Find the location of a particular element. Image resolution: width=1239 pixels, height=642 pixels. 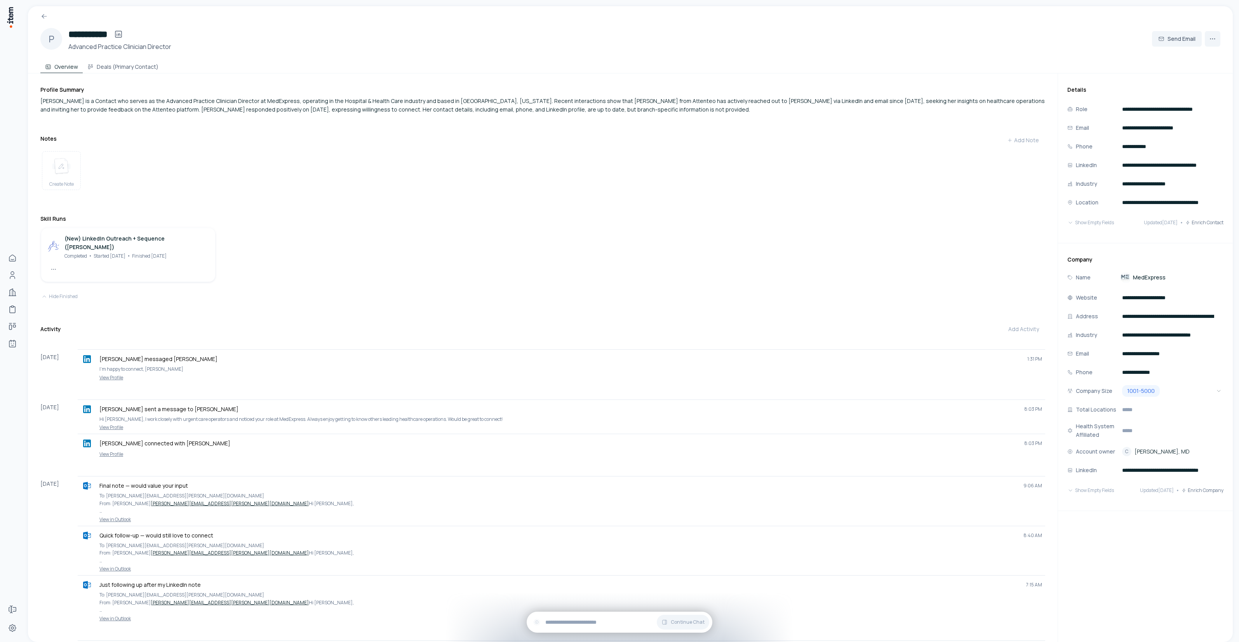

span: Continue Chat is located at coordinates (687, 622).